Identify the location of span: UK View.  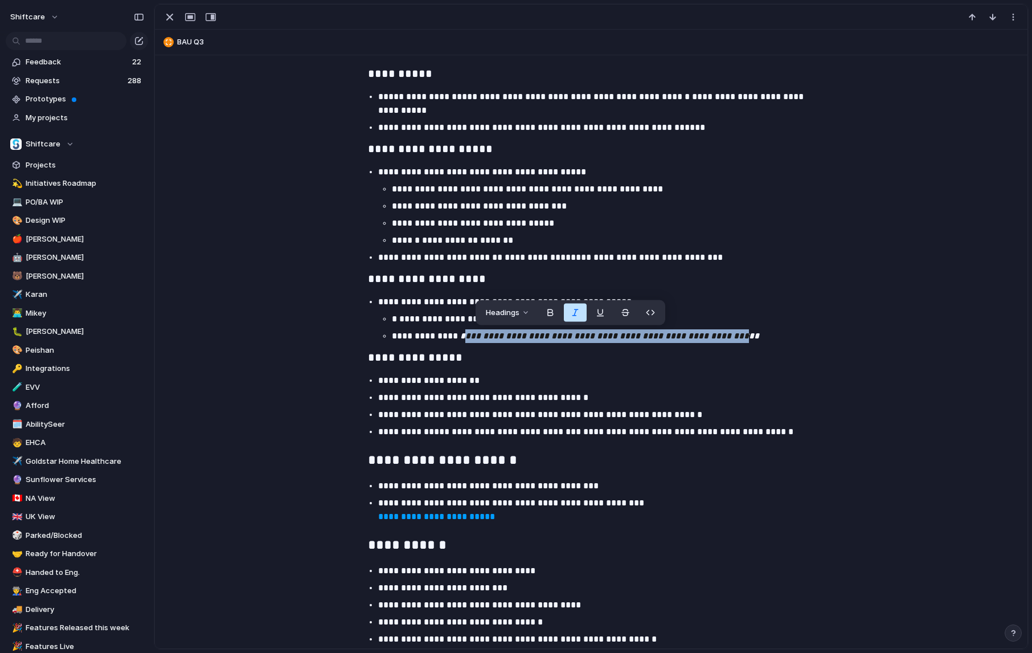
(85, 517).